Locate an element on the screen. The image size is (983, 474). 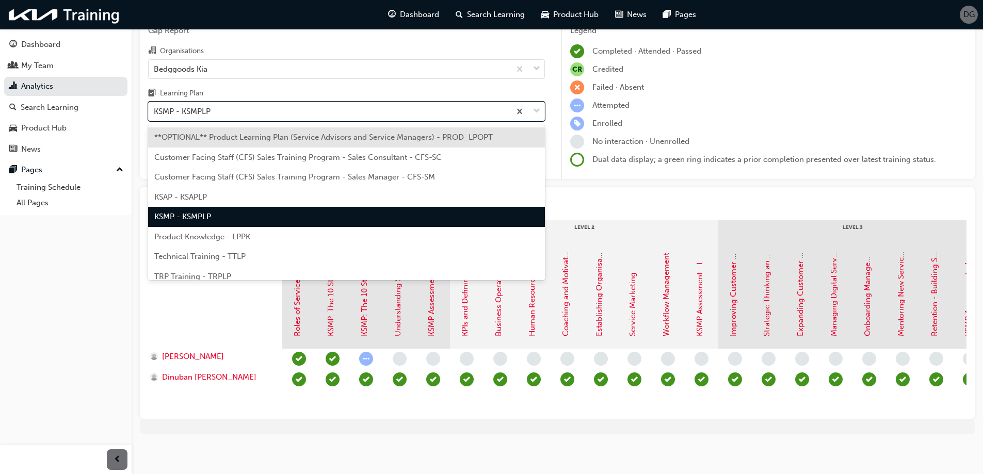
div: KSMP - KSMPLP is located at coordinates (182, 111).